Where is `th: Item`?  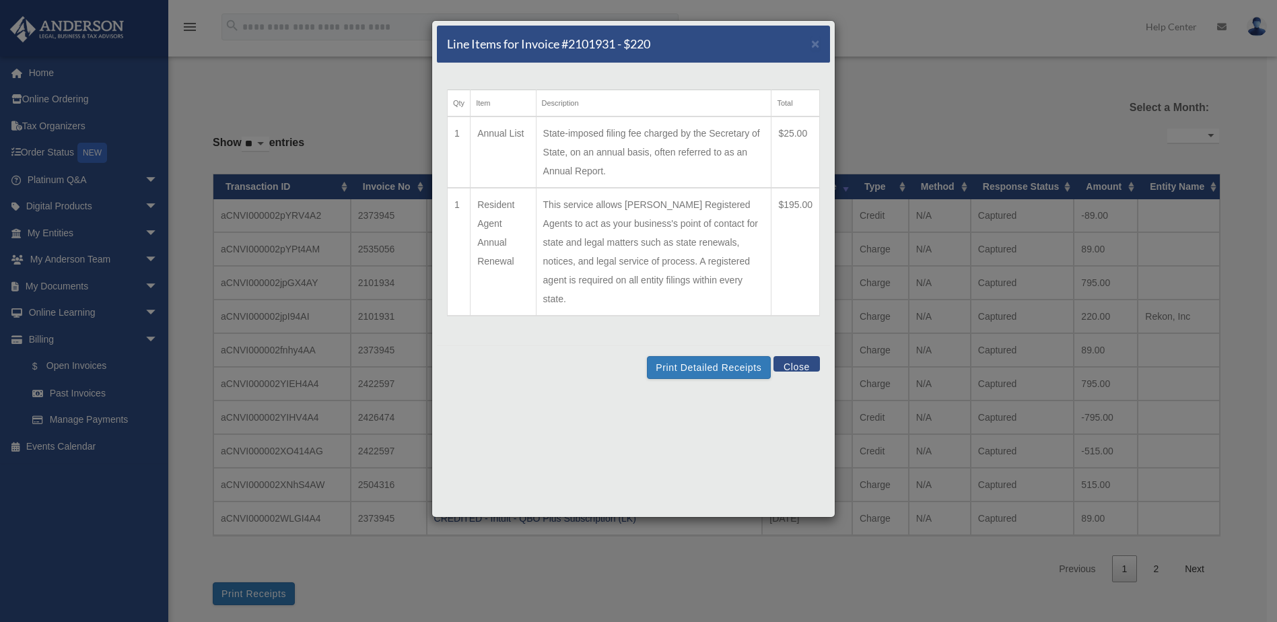
th: Item is located at coordinates (503, 104).